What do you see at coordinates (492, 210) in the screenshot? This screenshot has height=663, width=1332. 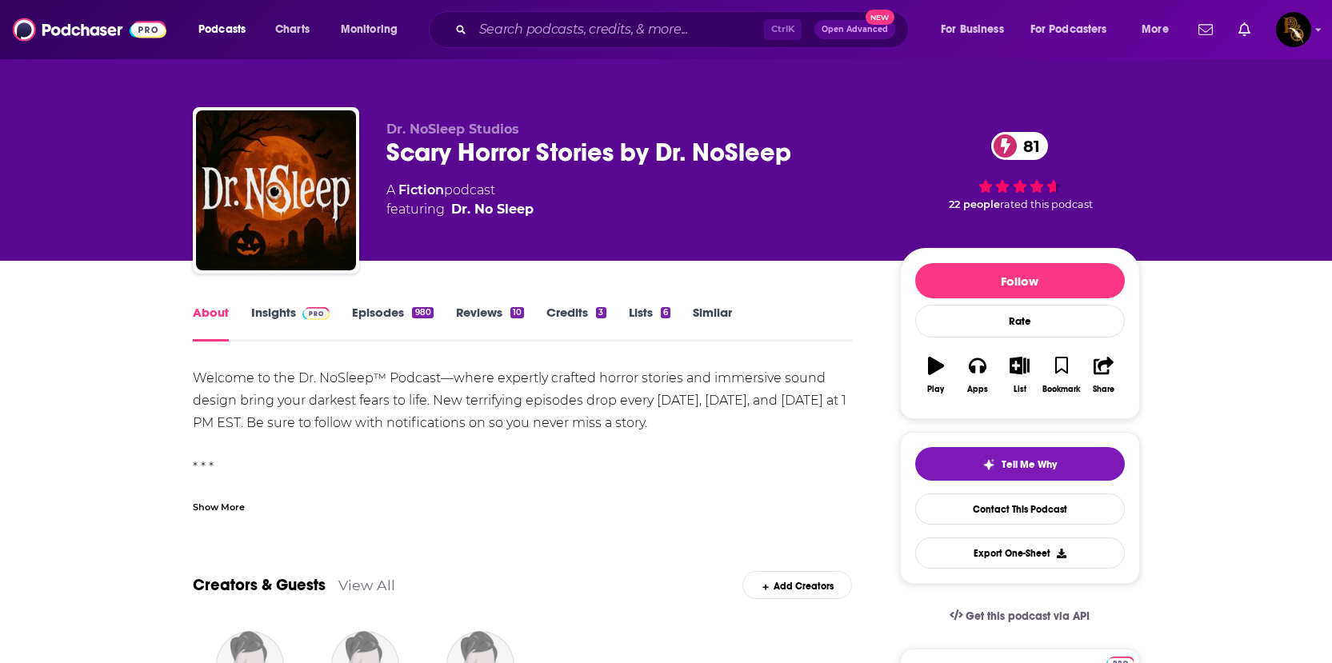 I see `a: Dr. No Sleep` at bounding box center [492, 210].